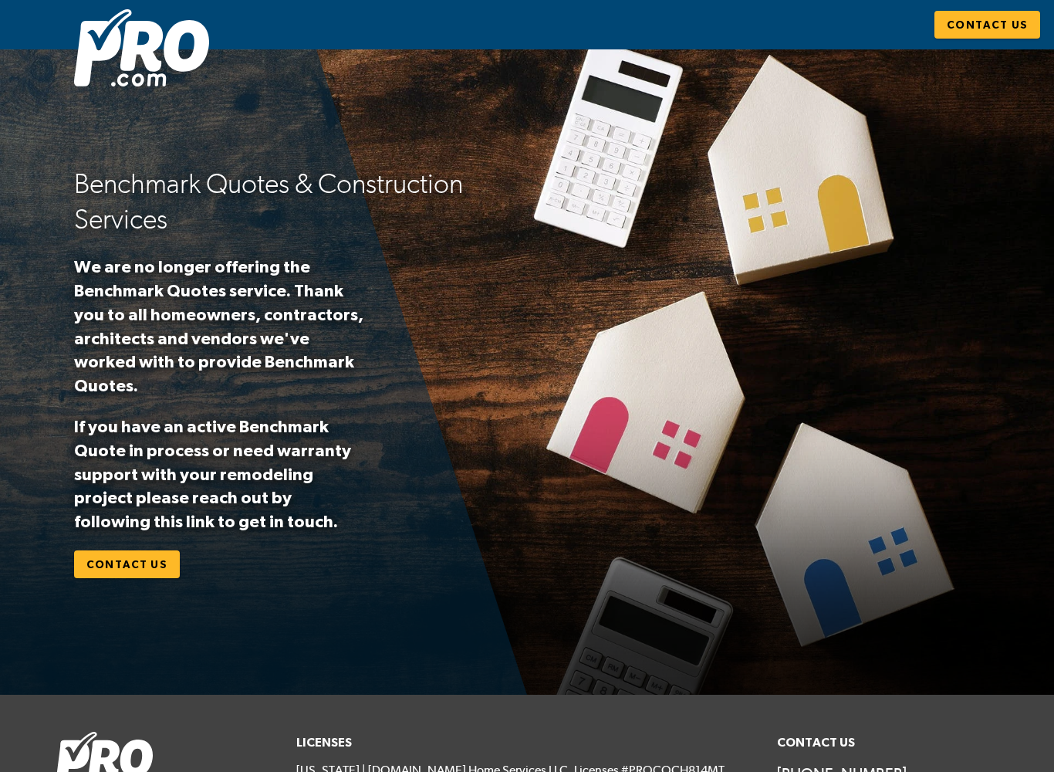 The width and height of the screenshot is (1054, 772). I want to click on p: We are no longer offering the Benchmark Quotes service. Thank you to all homeowners, contractors,..., so click(221, 326).